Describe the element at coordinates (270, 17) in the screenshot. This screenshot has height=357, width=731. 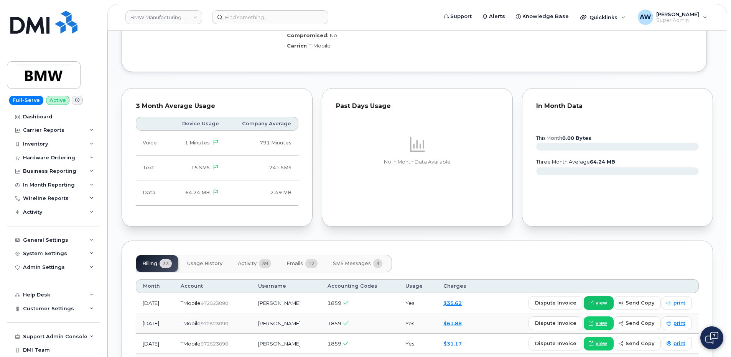
I see `input: Find something...` at that location.